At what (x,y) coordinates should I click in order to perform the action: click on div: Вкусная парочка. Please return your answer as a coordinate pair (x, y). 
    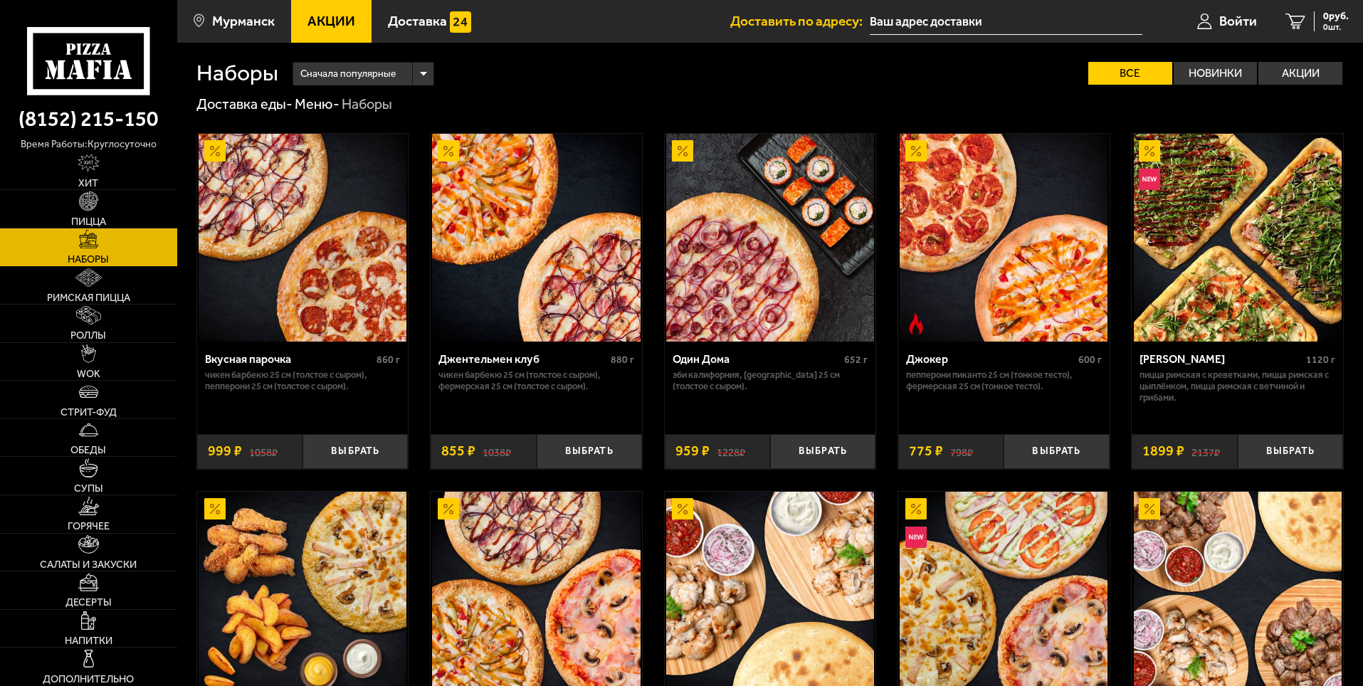
    Looking at the image, I should click on (289, 359).